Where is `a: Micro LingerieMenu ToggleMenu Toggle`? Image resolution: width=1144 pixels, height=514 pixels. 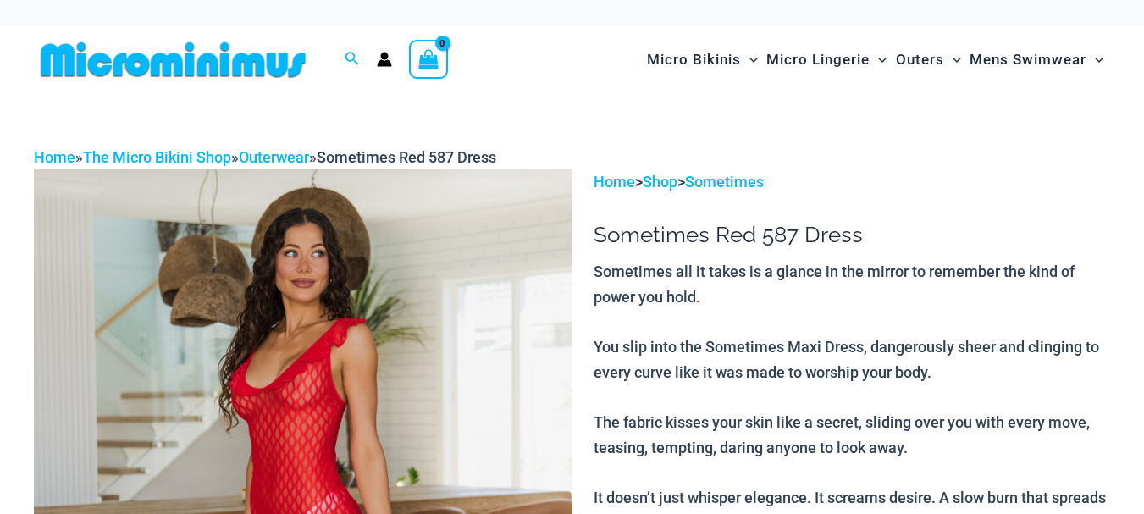 a: Micro LingerieMenu ToggleMenu Toggle is located at coordinates (827, 59).